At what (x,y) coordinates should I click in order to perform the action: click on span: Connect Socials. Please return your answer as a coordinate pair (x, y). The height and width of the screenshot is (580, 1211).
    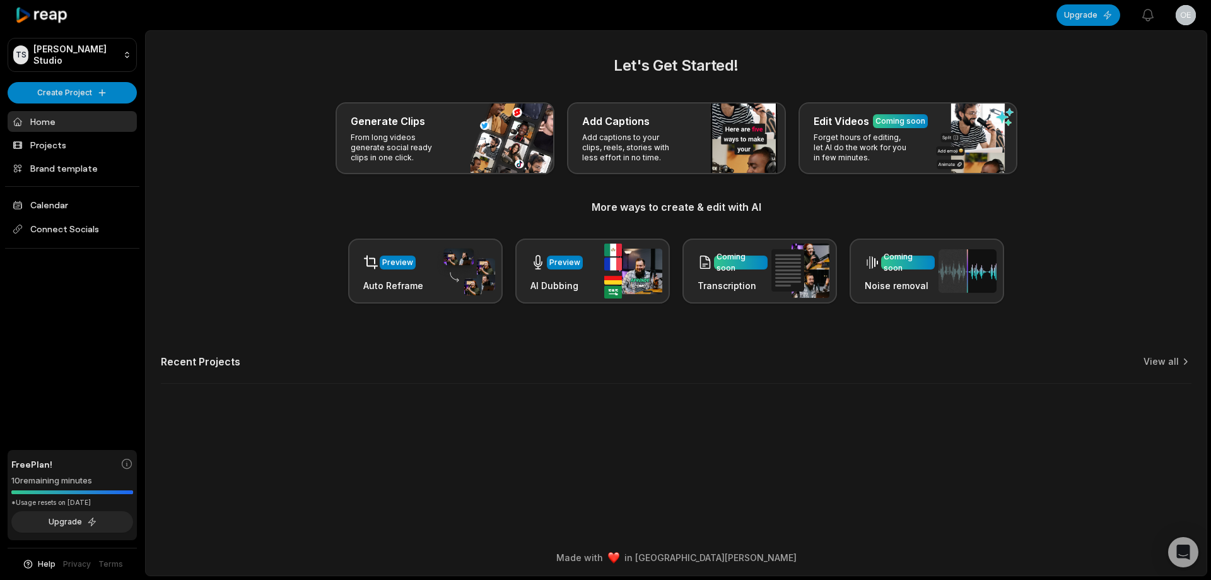
    Looking at the image, I should click on (72, 229).